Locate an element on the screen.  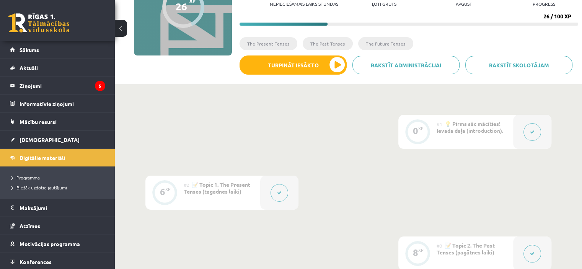
a: Mācību resursi is located at coordinates (57, 122).